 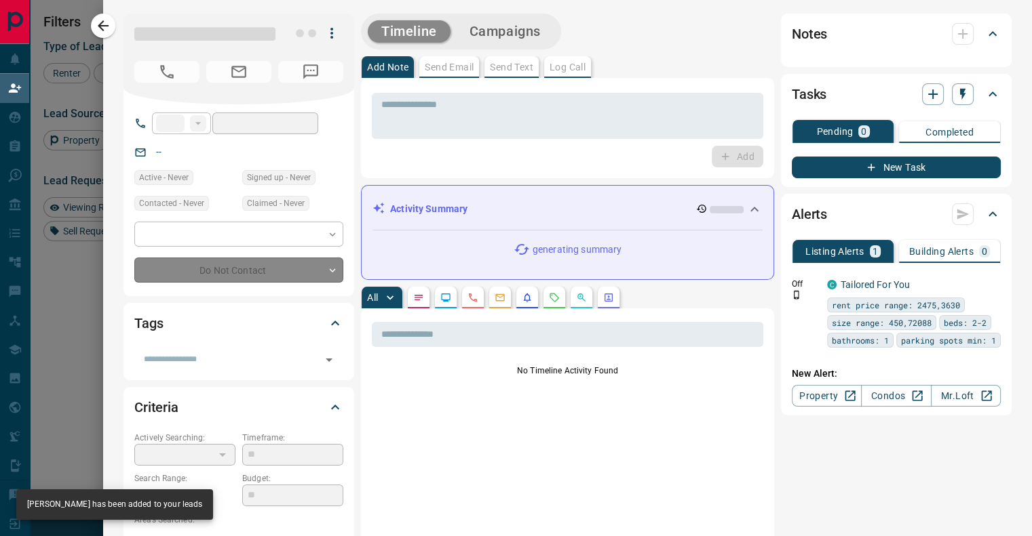 What do you see at coordinates (896, 34) in the screenshot?
I see `div: Notes` at bounding box center [896, 34].